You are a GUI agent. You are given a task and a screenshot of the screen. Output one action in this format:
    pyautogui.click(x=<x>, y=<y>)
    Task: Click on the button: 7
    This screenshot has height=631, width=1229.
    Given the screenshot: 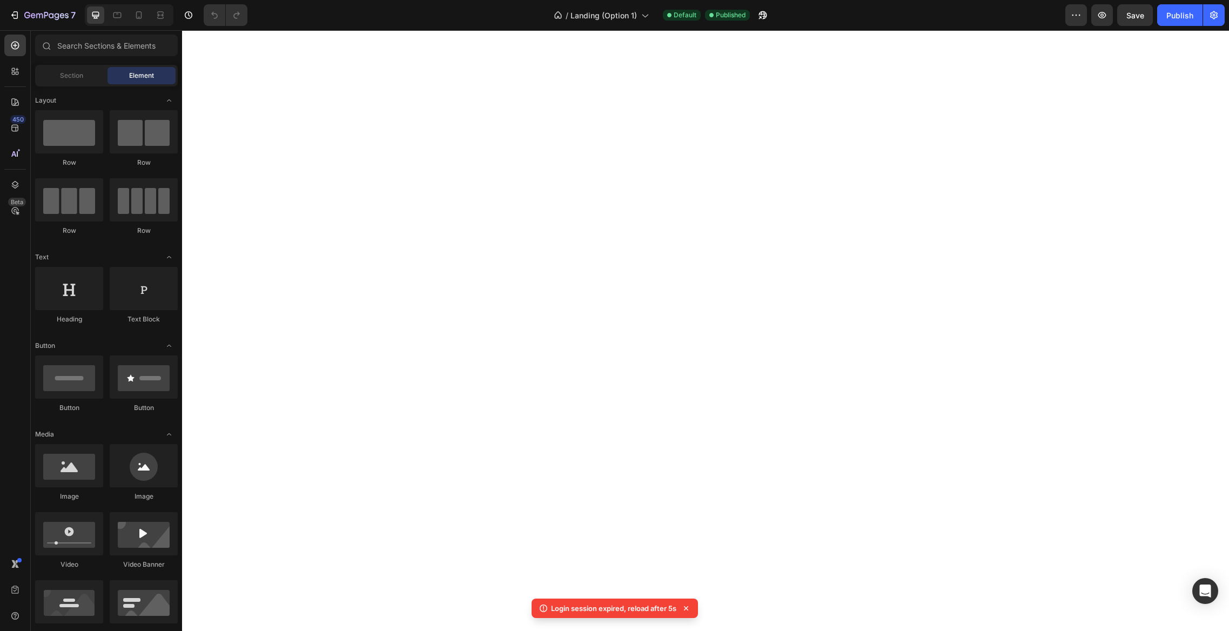 What is the action you would take?
    pyautogui.click(x=42, y=15)
    